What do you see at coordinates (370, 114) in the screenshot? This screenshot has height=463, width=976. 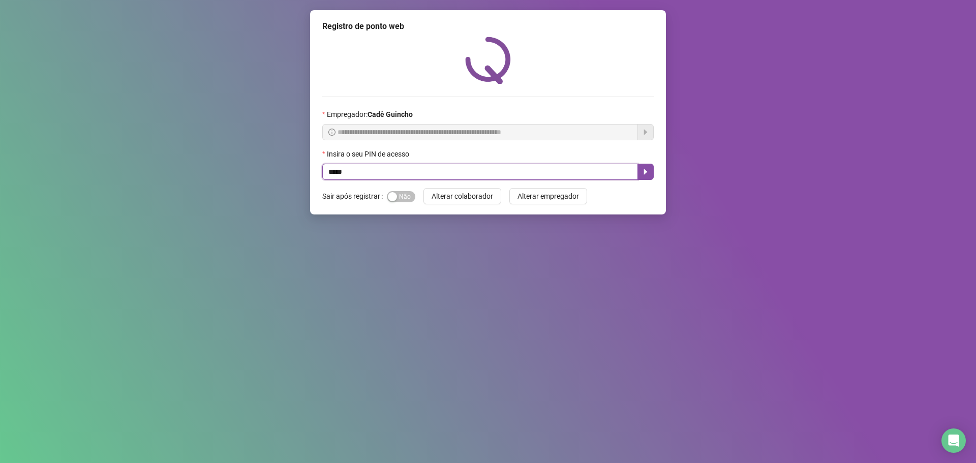 I see `span: Empregador :` at bounding box center [370, 114].